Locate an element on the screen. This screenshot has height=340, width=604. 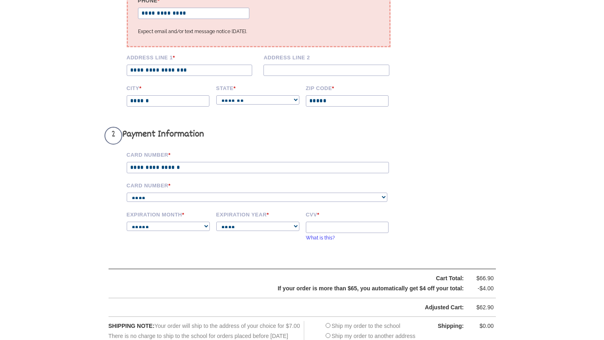
div: Shipping: is located at coordinates (444, 326).